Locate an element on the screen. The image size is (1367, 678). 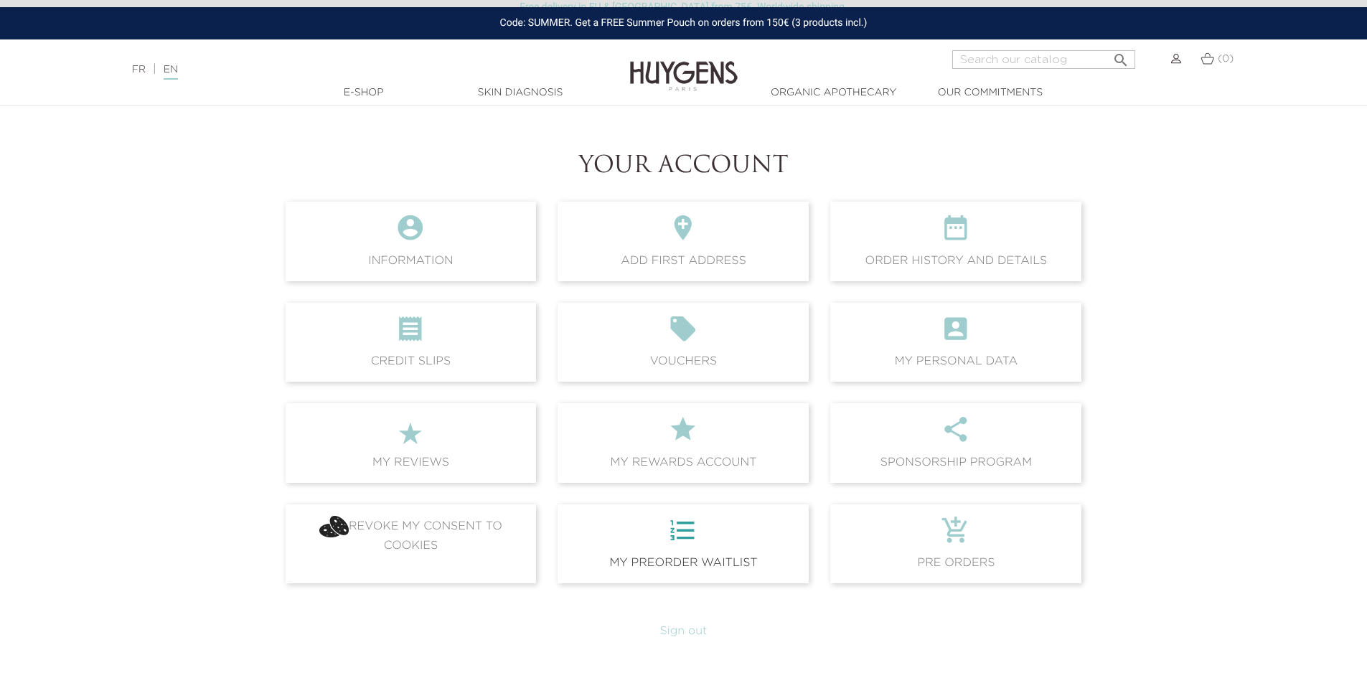
a: ★My reviews is located at coordinates (411, 443).